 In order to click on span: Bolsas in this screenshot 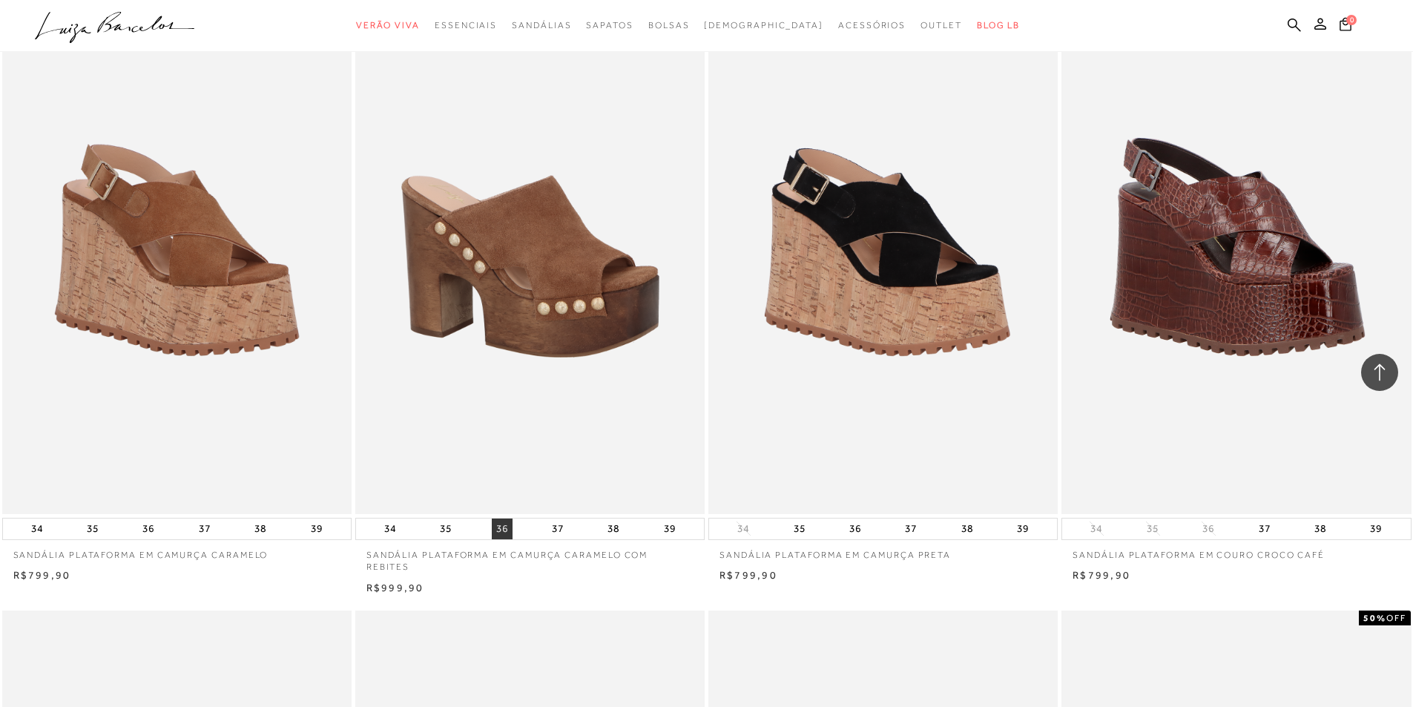, I will do `click(669, 25)`.